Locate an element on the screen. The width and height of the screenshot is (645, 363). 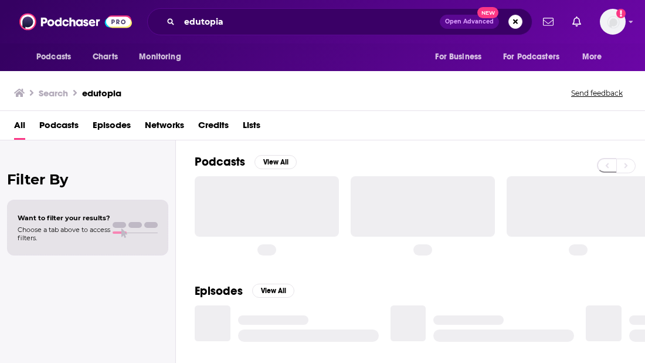
a: Networks is located at coordinates (164, 127).